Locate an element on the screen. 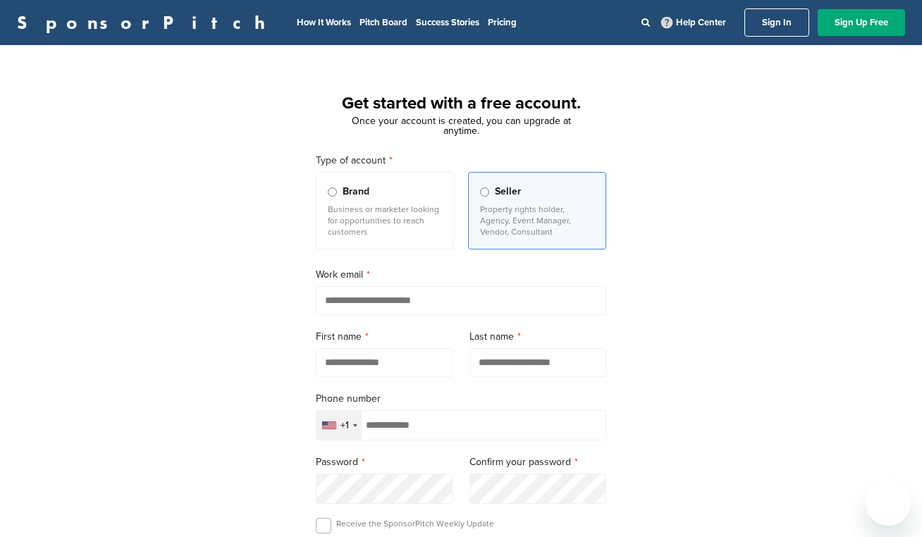  a: How It Works is located at coordinates (324, 23).